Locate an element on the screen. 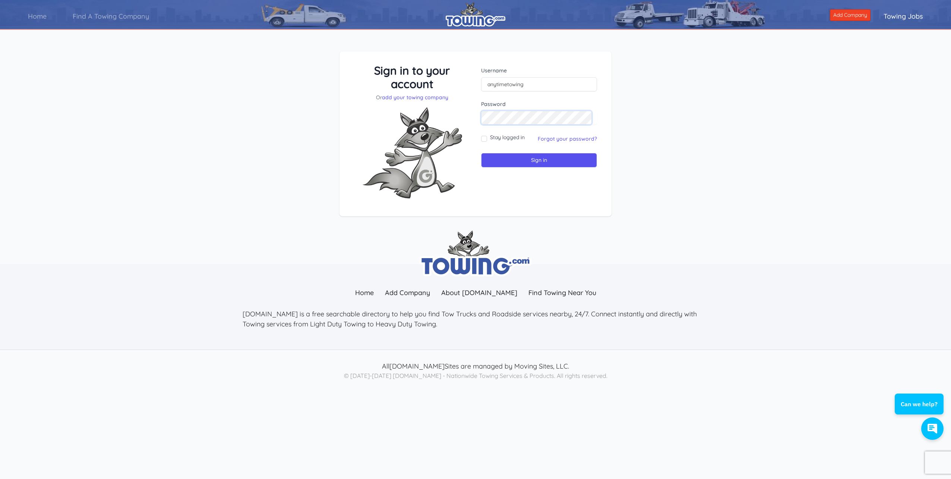  label: Stay logged in is located at coordinates (507, 137).